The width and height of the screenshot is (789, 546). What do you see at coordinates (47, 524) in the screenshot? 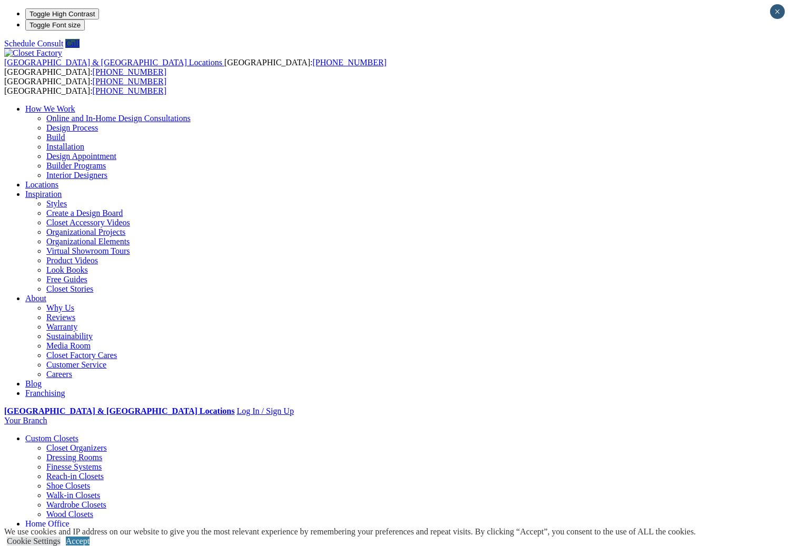
I see `a: Home Office` at bounding box center [47, 524].